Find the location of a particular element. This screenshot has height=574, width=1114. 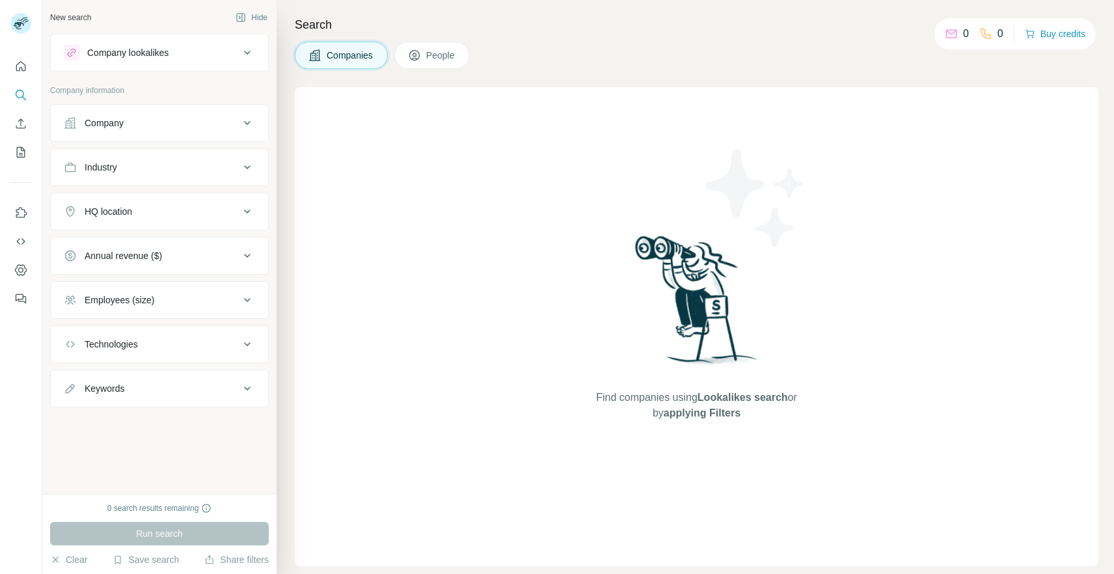

div: New search is located at coordinates (70, 18).